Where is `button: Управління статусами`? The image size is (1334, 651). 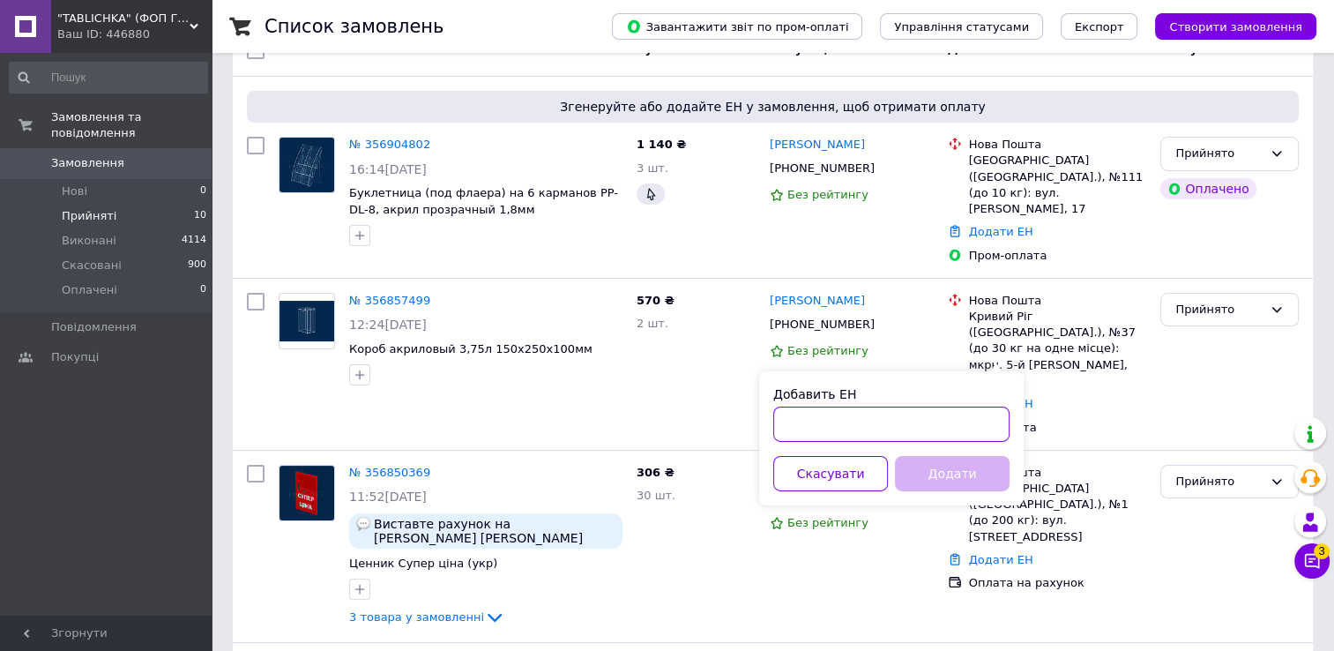 button: Управління статусами is located at coordinates (961, 26).